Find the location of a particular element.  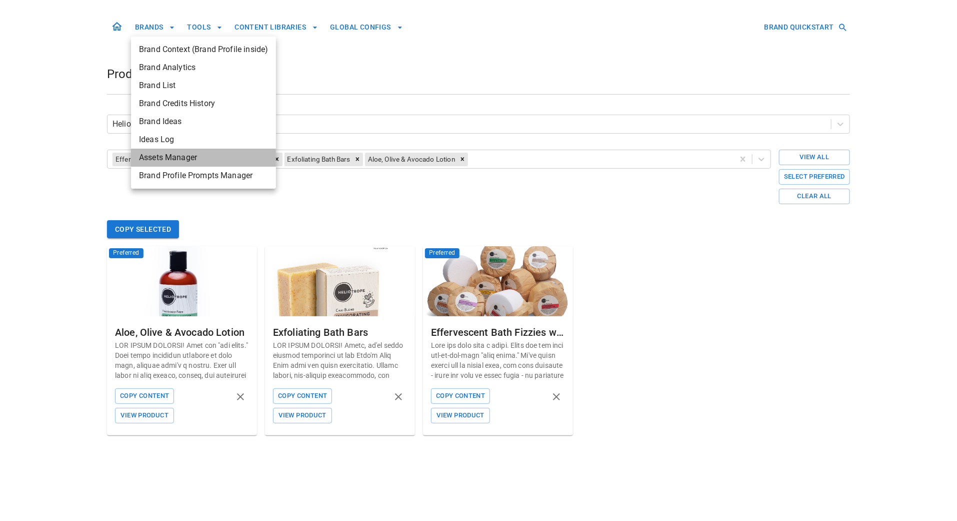

span: Brand Profile Prompts Manager is located at coordinates (204, 176).